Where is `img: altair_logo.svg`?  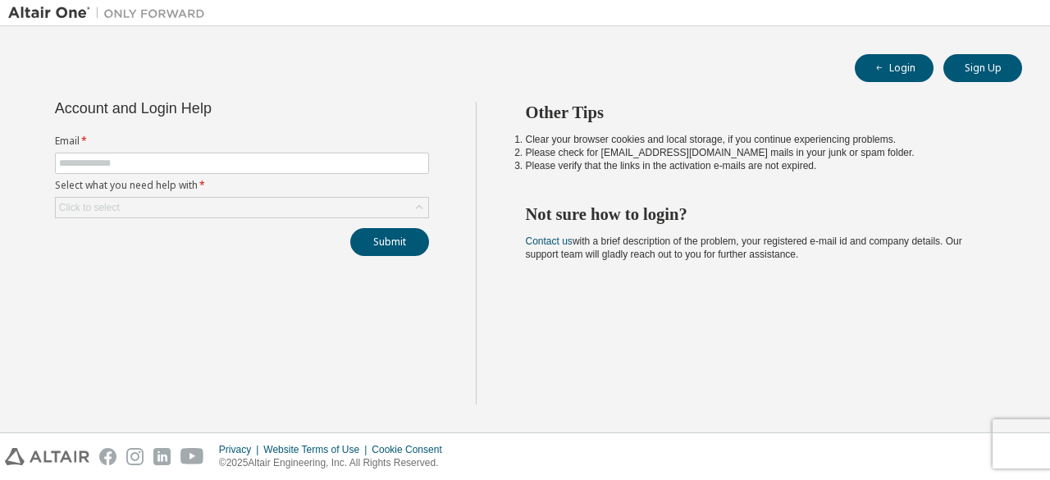 img: altair_logo.svg is located at coordinates (47, 456).